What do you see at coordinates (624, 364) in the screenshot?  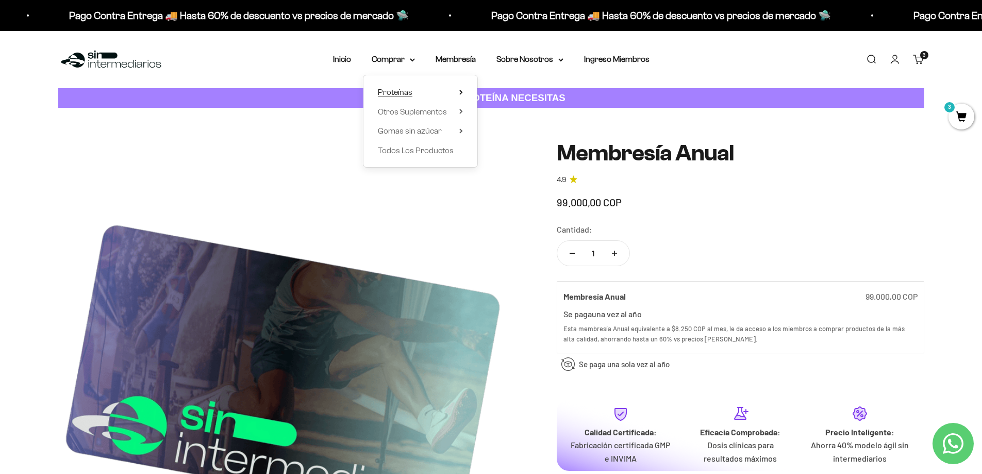 I see `span: Se paga una sola vez al año` at bounding box center [624, 364].